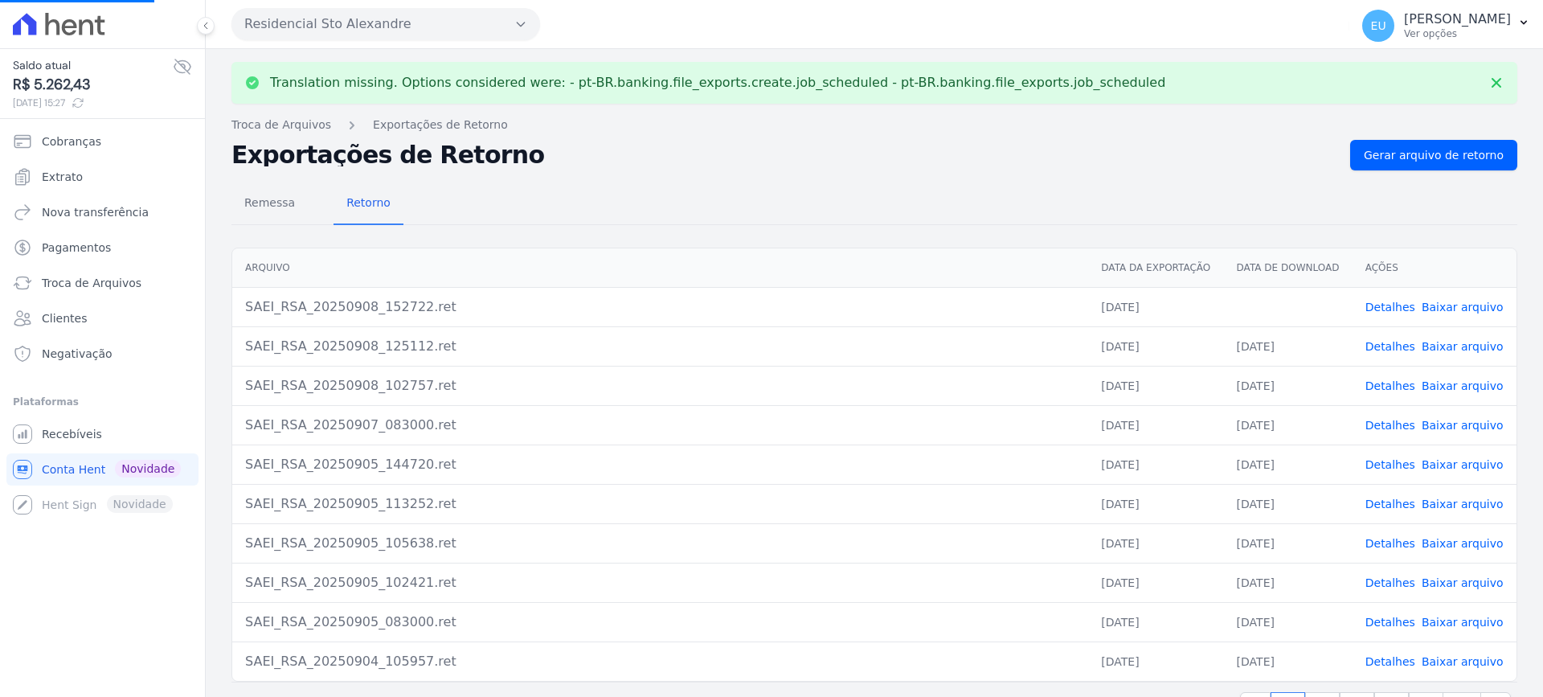 The height and width of the screenshot is (697, 1543). I want to click on span: Novidade, so click(148, 468).